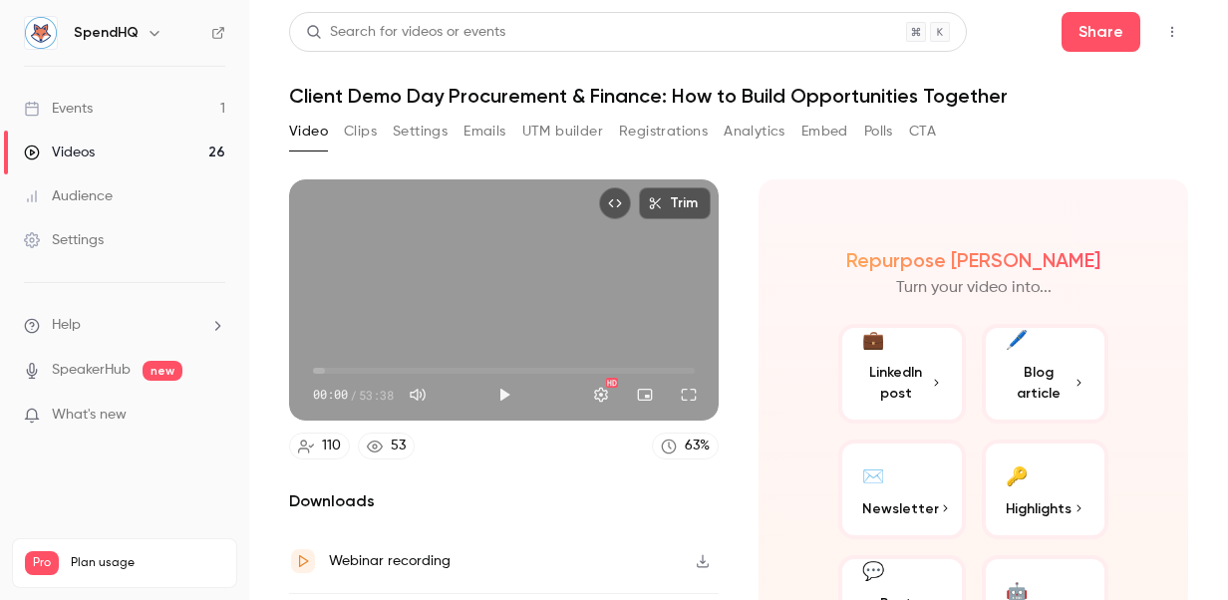  Describe the element at coordinates (689, 395) in the screenshot. I see `button: Full screen` at that location.